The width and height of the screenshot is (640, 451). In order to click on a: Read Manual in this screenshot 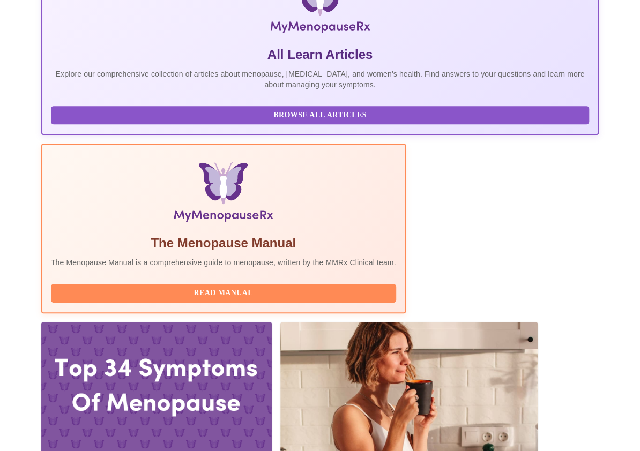, I will do `click(224, 292)`.